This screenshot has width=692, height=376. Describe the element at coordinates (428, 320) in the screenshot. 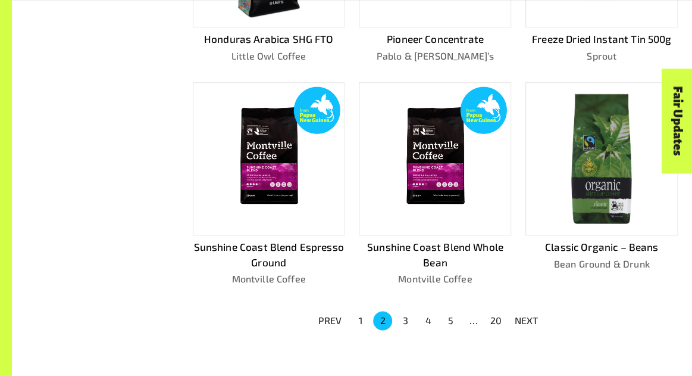

I see `button: Go to page 4` at that location.